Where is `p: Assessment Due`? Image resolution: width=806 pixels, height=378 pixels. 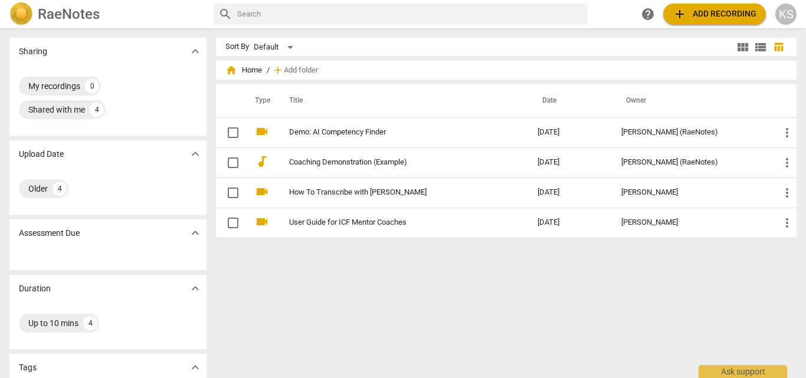
p: Assessment Due is located at coordinates (49, 233).